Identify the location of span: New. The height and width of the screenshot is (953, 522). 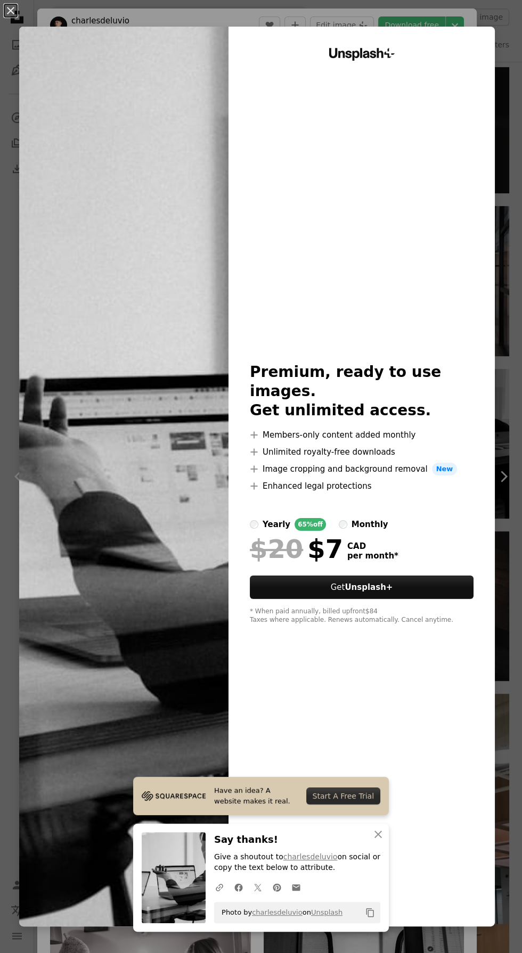
(445, 469).